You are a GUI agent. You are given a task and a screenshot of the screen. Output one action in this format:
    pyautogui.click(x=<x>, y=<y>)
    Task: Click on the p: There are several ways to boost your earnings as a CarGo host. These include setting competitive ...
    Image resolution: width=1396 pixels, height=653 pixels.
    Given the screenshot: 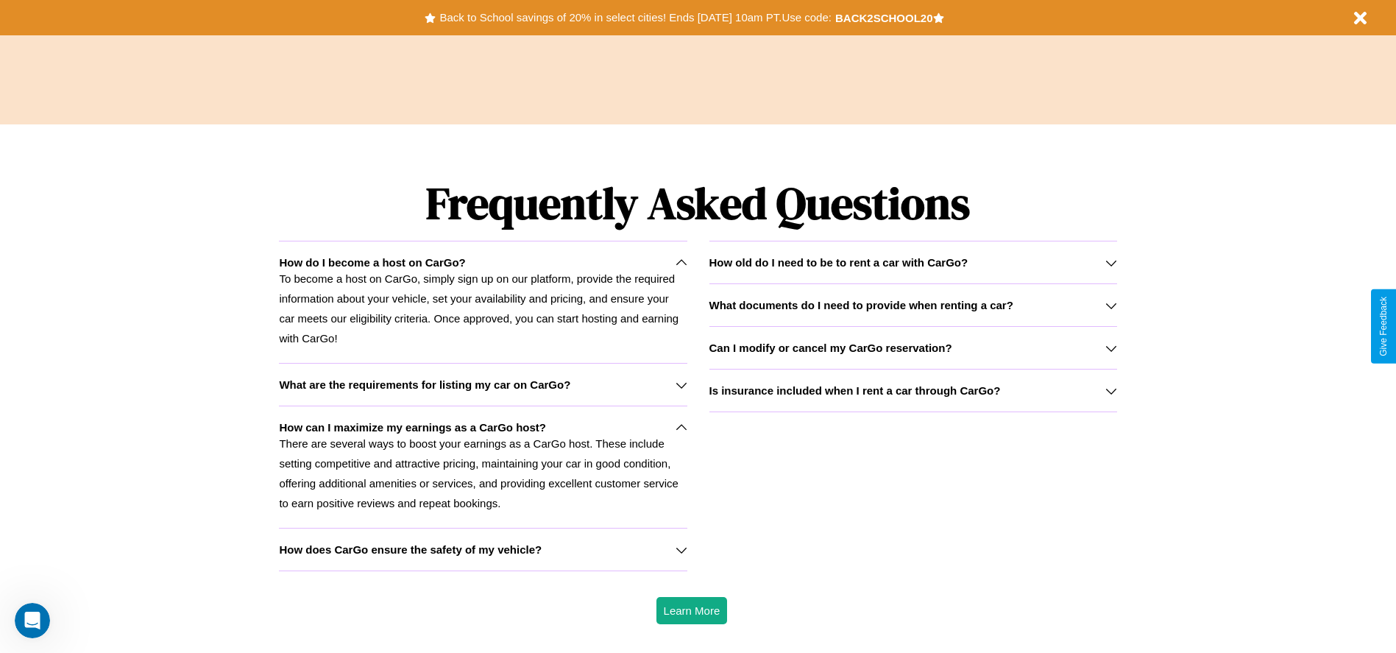 What is the action you would take?
    pyautogui.click(x=483, y=473)
    